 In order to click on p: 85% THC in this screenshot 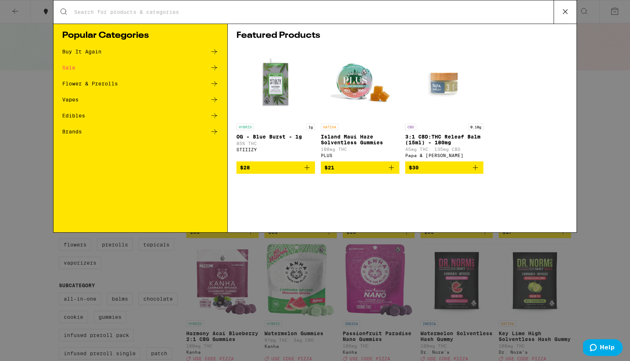, I will do `click(276, 143)`.